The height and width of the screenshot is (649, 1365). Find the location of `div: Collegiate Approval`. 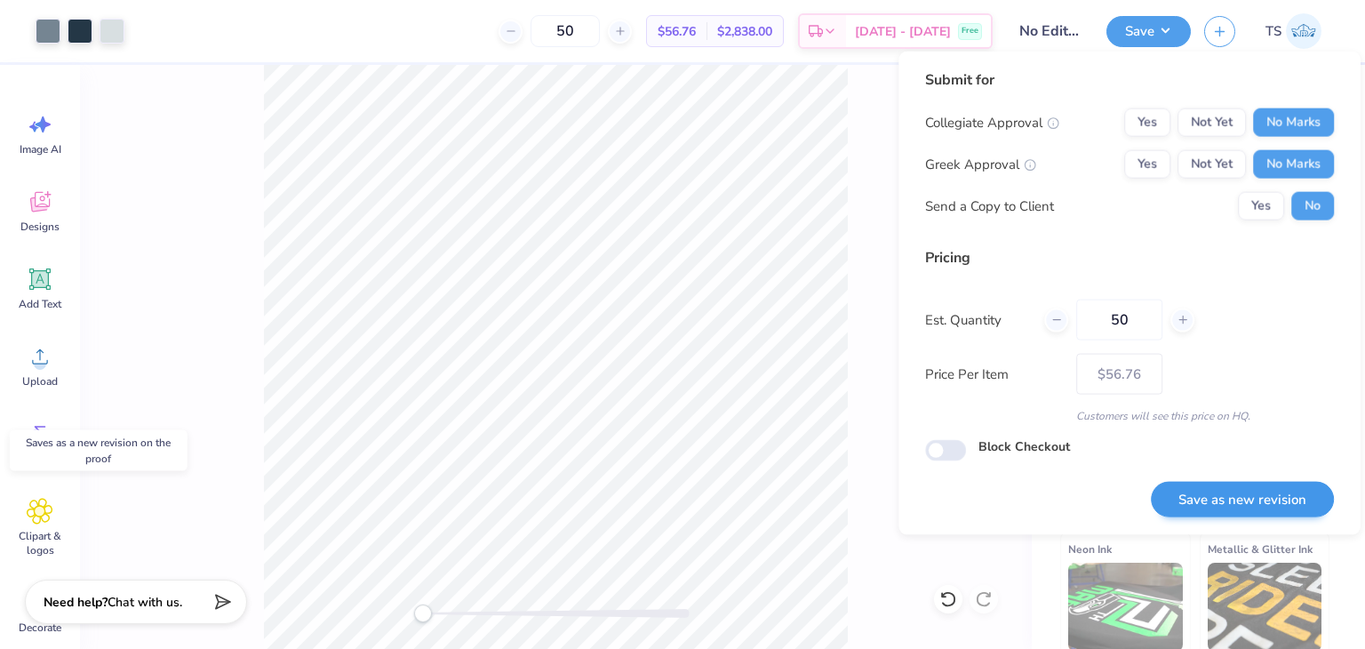

div: Collegiate Approval is located at coordinates (992, 122).